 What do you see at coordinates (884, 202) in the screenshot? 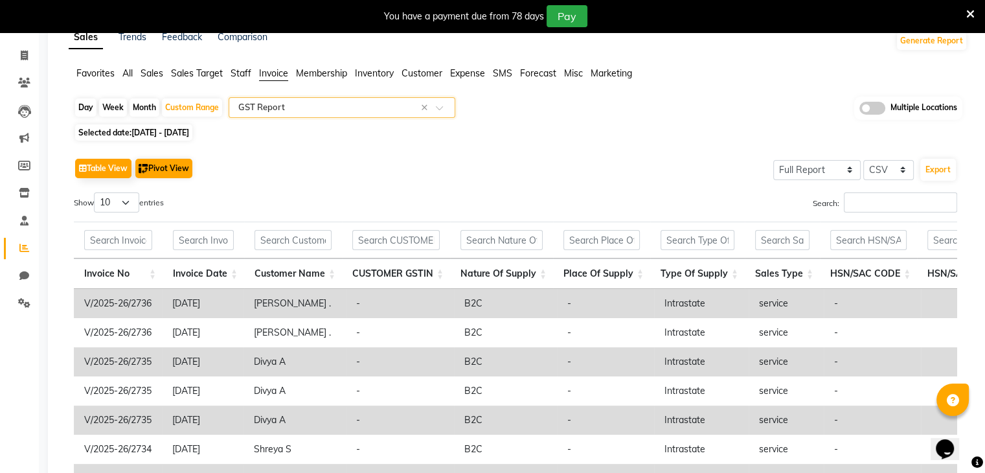
I see `label: Search:` at bounding box center [884, 202].